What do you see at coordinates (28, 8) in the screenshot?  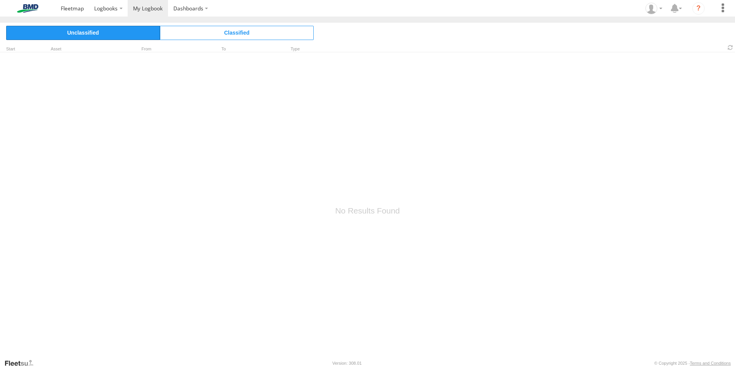 I see `img: bmd-logo.svg` at bounding box center [28, 8].